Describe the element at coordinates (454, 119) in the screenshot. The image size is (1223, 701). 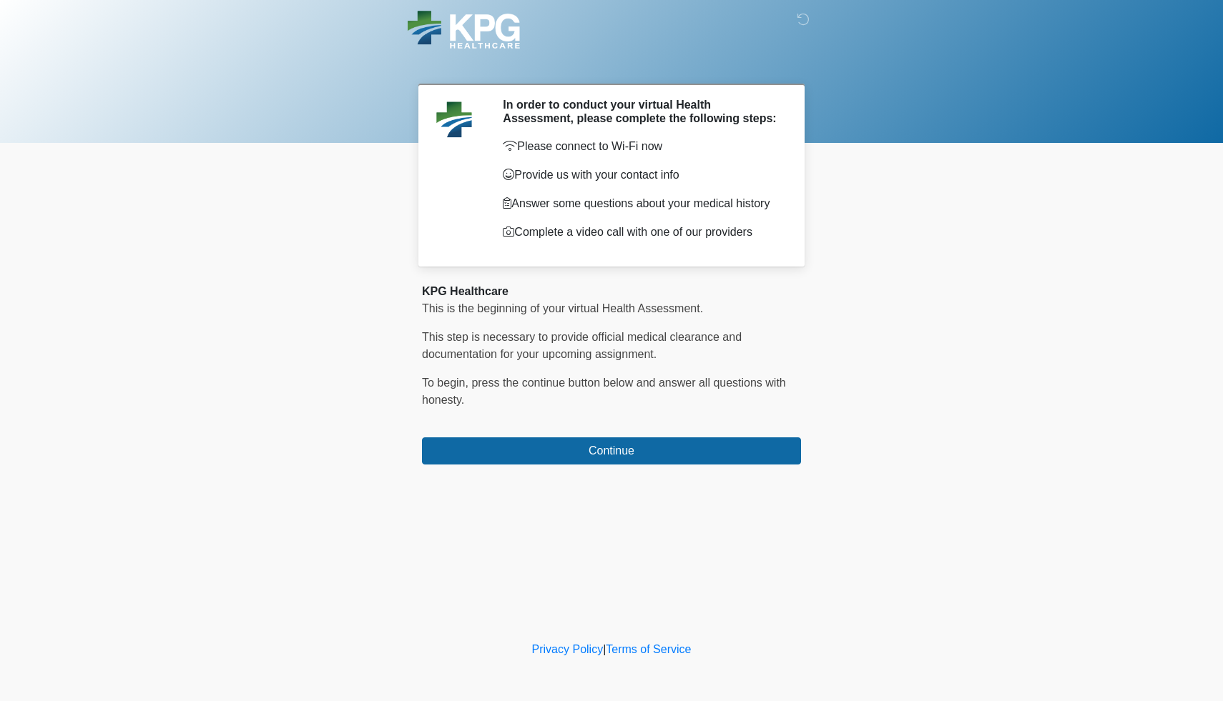
I see `img: Agent Avatar` at that location.